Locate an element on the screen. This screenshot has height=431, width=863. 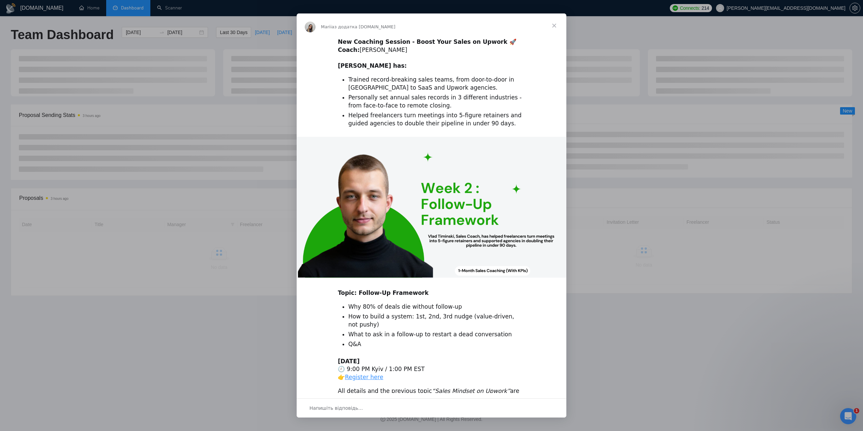
b: Topic: Follow-Up Framework is located at coordinates (383, 293).